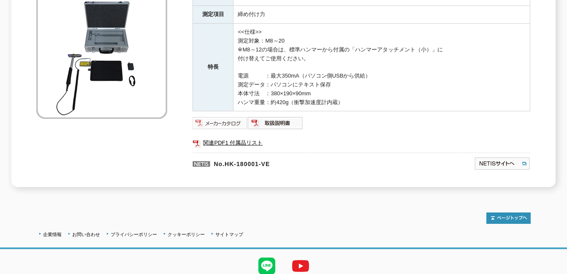 This screenshot has height=274, width=567. I want to click on a: サイトマップ, so click(229, 235).